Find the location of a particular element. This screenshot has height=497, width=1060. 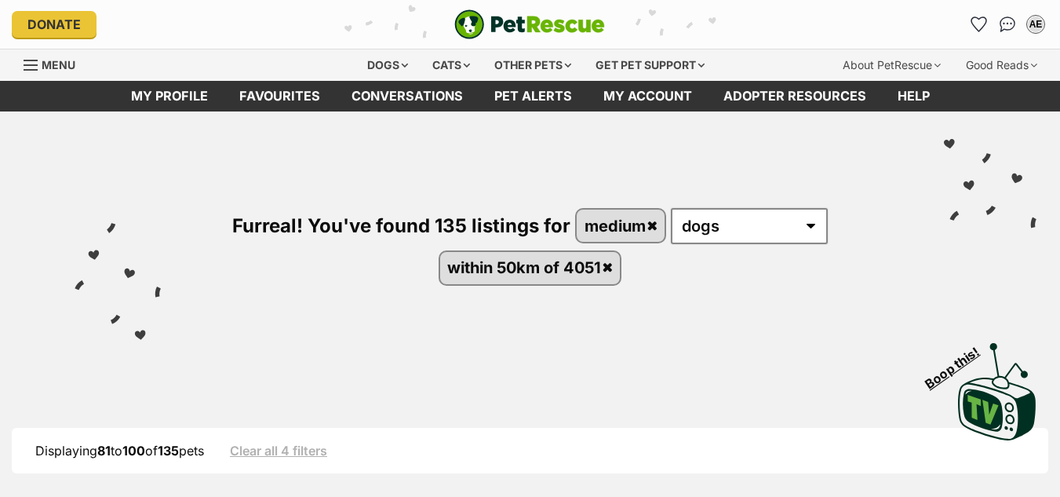

div: Other pets is located at coordinates (533, 65).